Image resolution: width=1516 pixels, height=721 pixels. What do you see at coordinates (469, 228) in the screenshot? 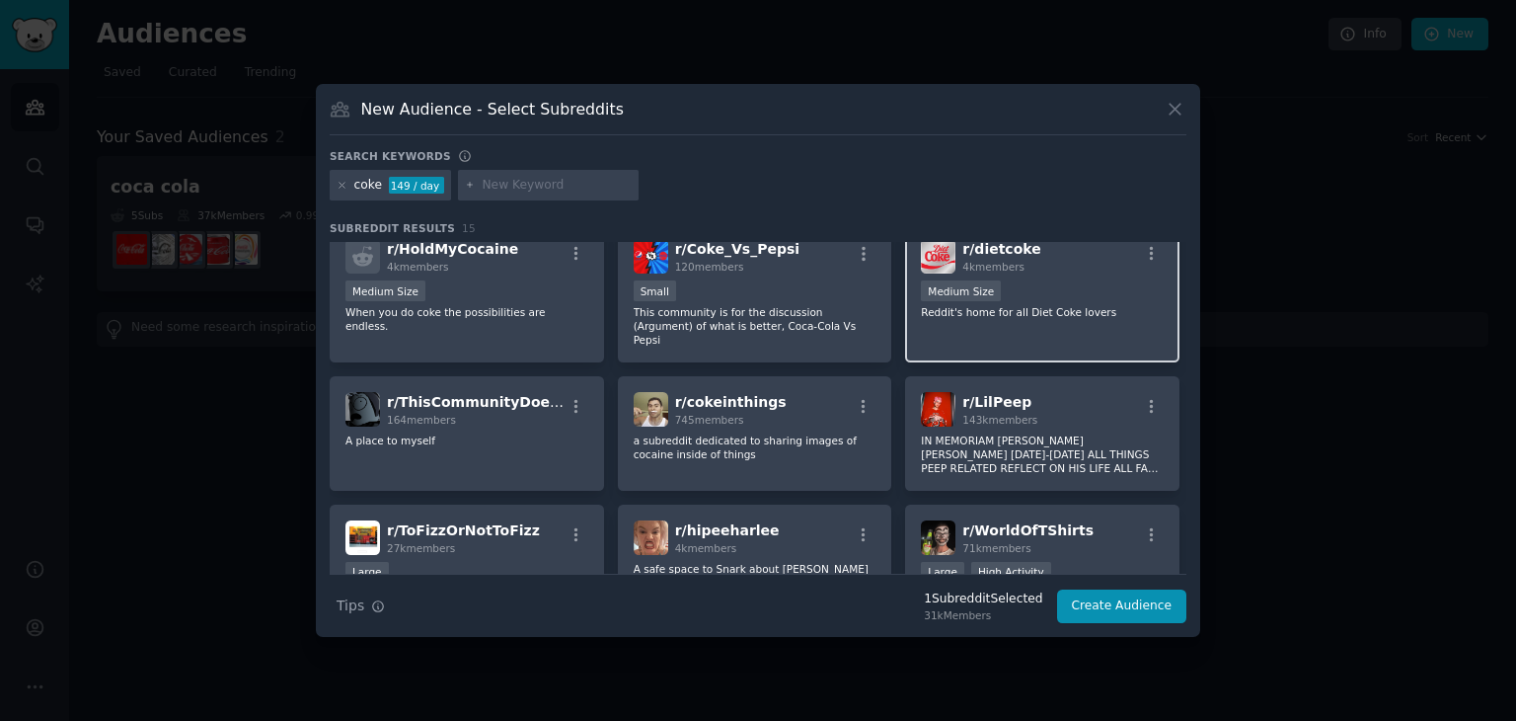
I see `span: 15` at bounding box center [469, 228].